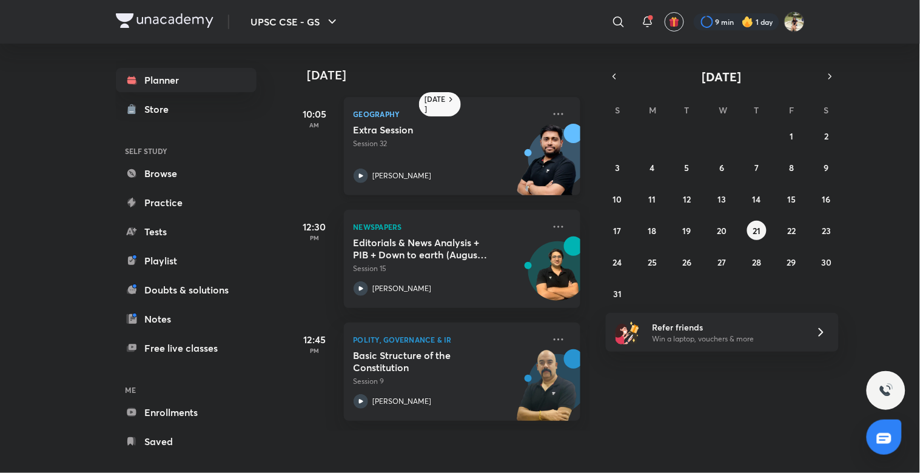  I want to click on abbr: Wednesday, so click(723, 110).